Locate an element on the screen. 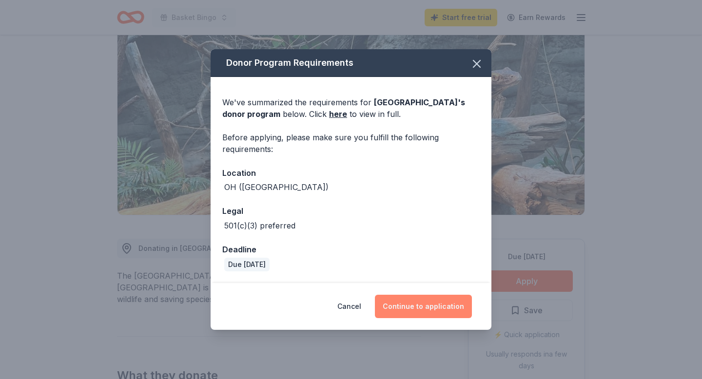 Image resolution: width=702 pixels, height=379 pixels. a: here is located at coordinates (338, 114).